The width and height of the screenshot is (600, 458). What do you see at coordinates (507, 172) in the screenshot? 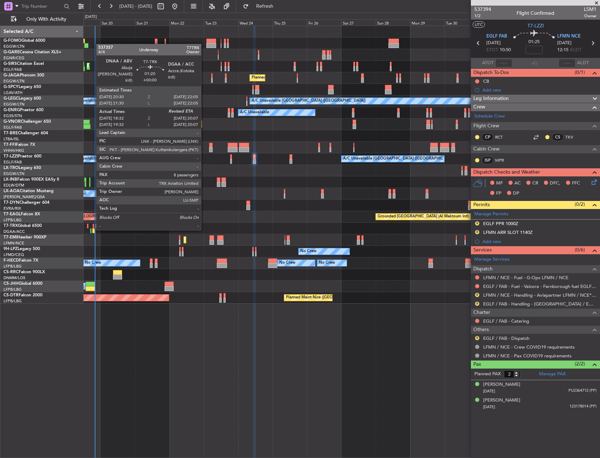
I see `span: Dispatch Checks and Weather` at bounding box center [507, 172].